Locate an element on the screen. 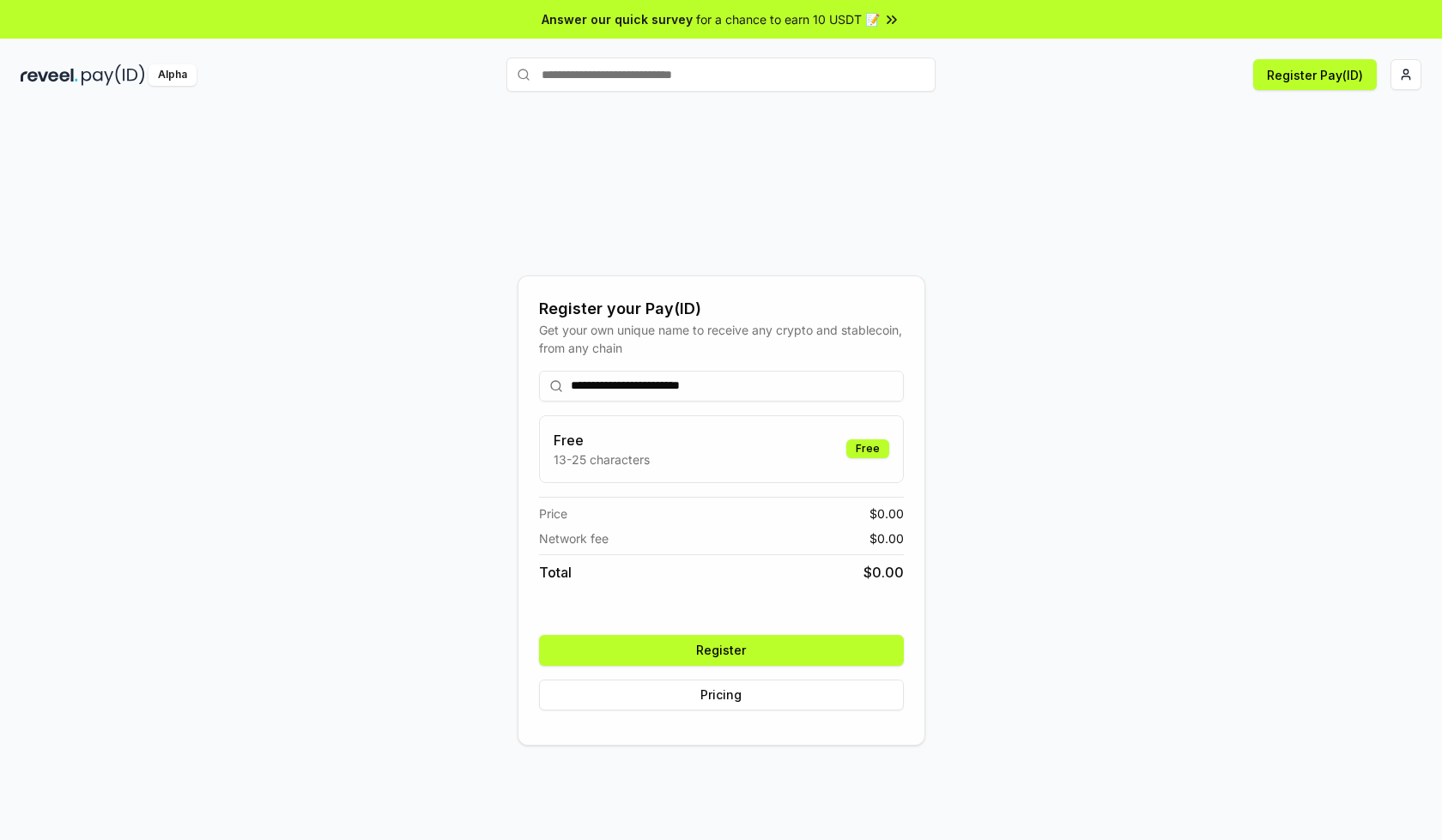 This screenshot has height=840, width=1442. div: Alpha is located at coordinates (172, 74).